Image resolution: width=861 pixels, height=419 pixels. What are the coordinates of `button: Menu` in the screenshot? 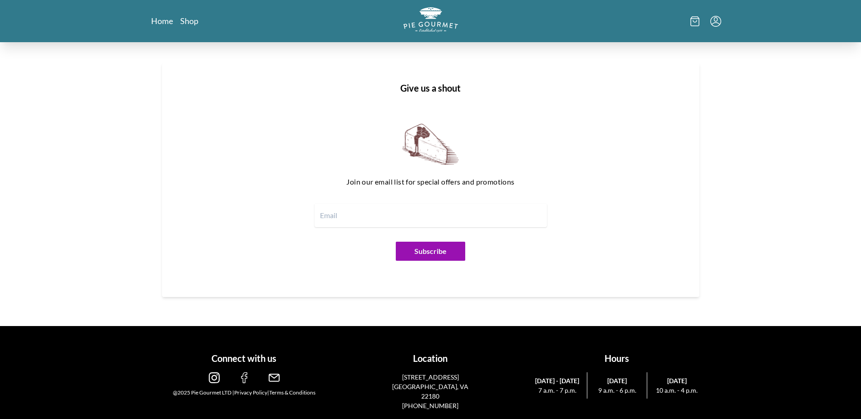 It's located at (716, 21).